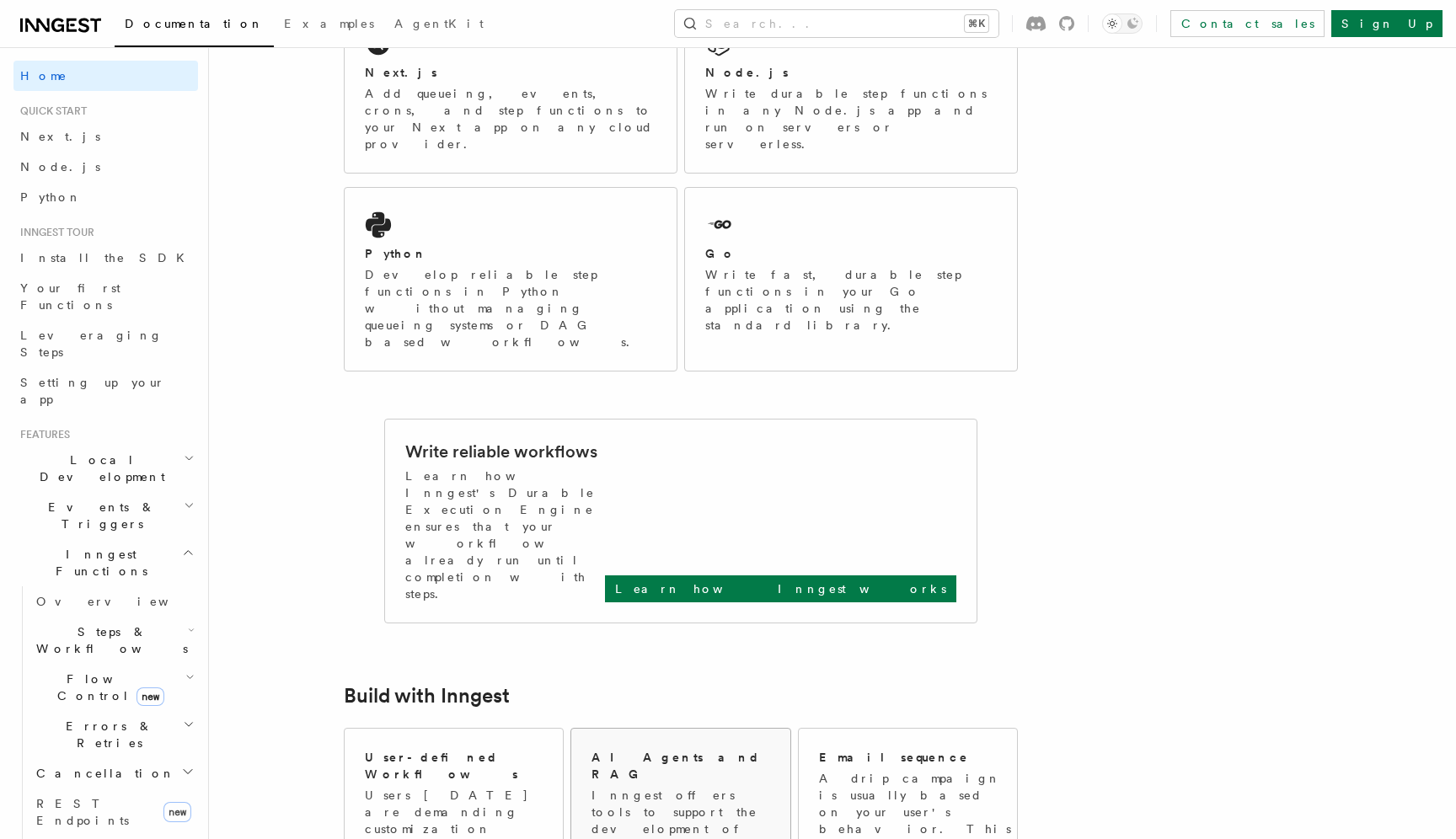 This screenshot has height=839, width=1456. Describe the element at coordinates (113, 602) in the screenshot. I see `a: Overview` at that location.